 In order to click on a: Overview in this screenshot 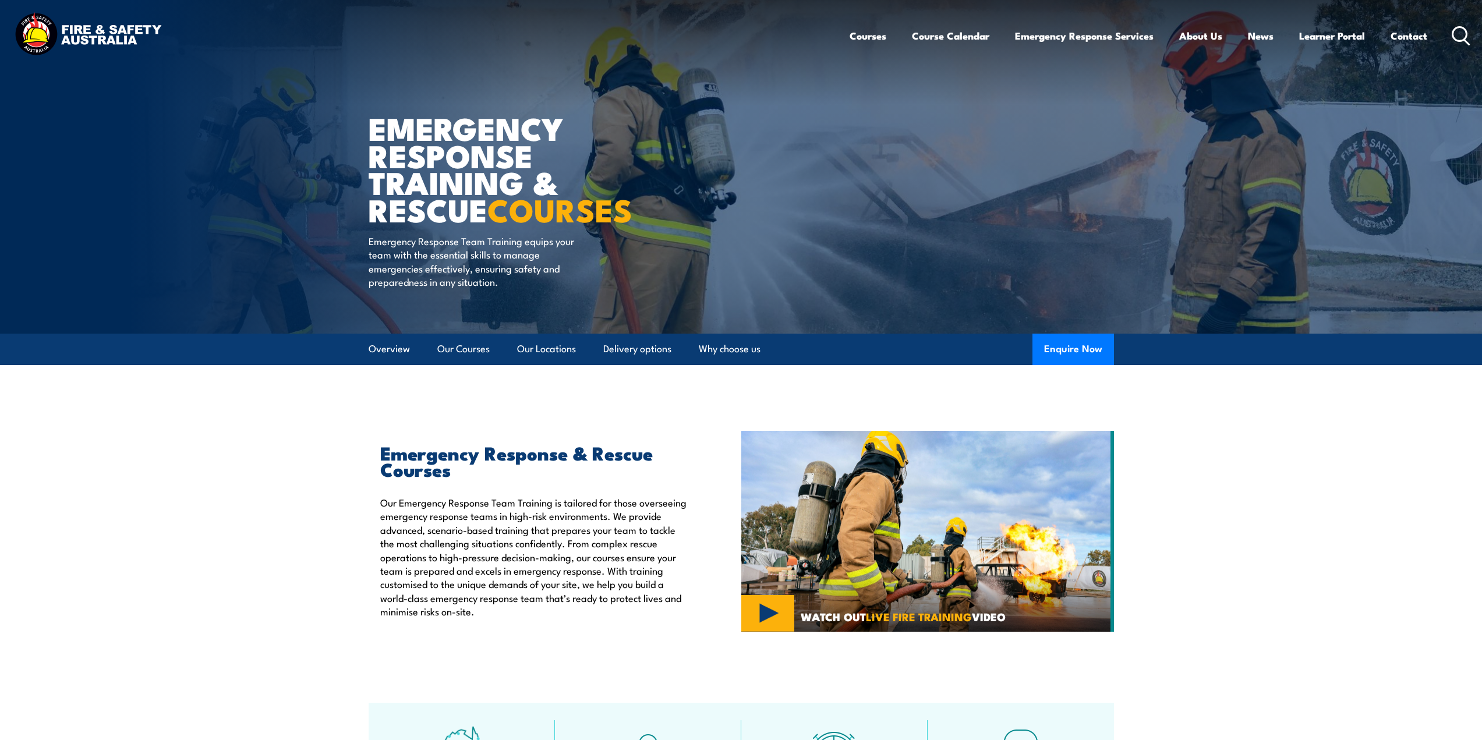, I will do `click(389, 349)`.